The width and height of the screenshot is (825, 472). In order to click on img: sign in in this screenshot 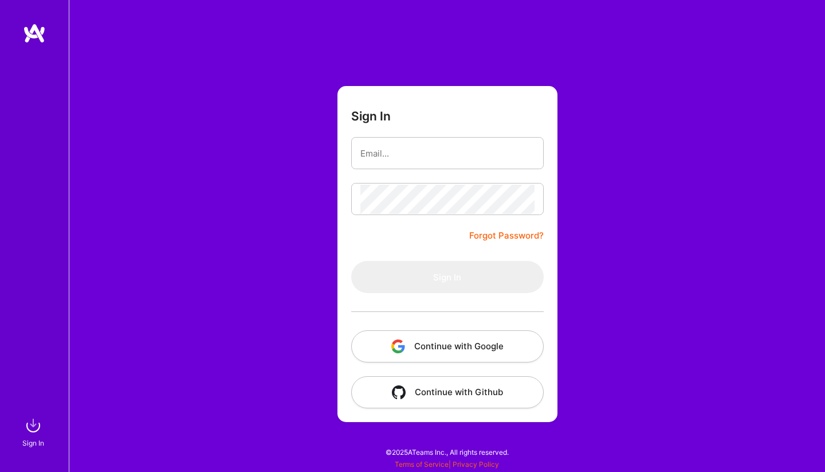, I will do `click(33, 425)`.